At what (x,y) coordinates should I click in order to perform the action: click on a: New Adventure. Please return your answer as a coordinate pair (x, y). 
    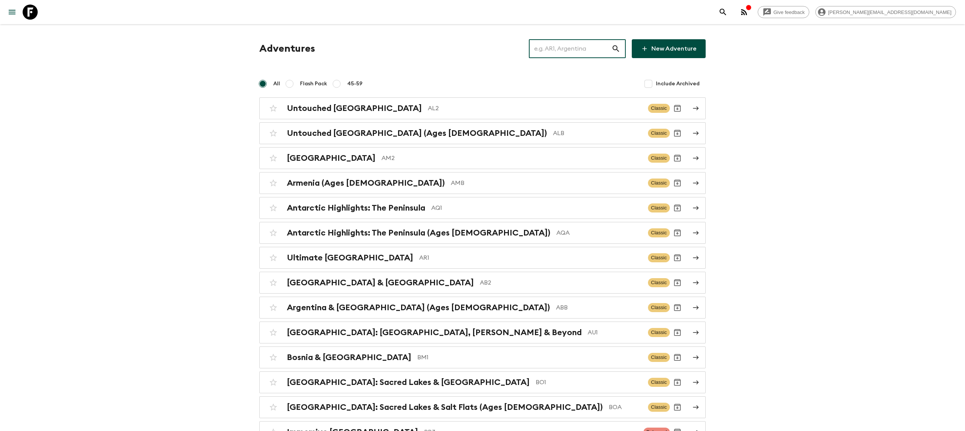
    Looking at the image, I should click on (669, 49).